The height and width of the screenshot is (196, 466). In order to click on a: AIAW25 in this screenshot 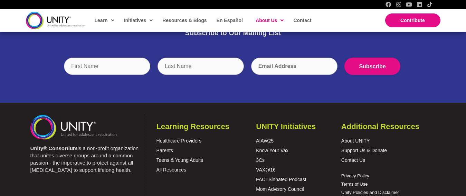, I will do `click(265, 141)`.